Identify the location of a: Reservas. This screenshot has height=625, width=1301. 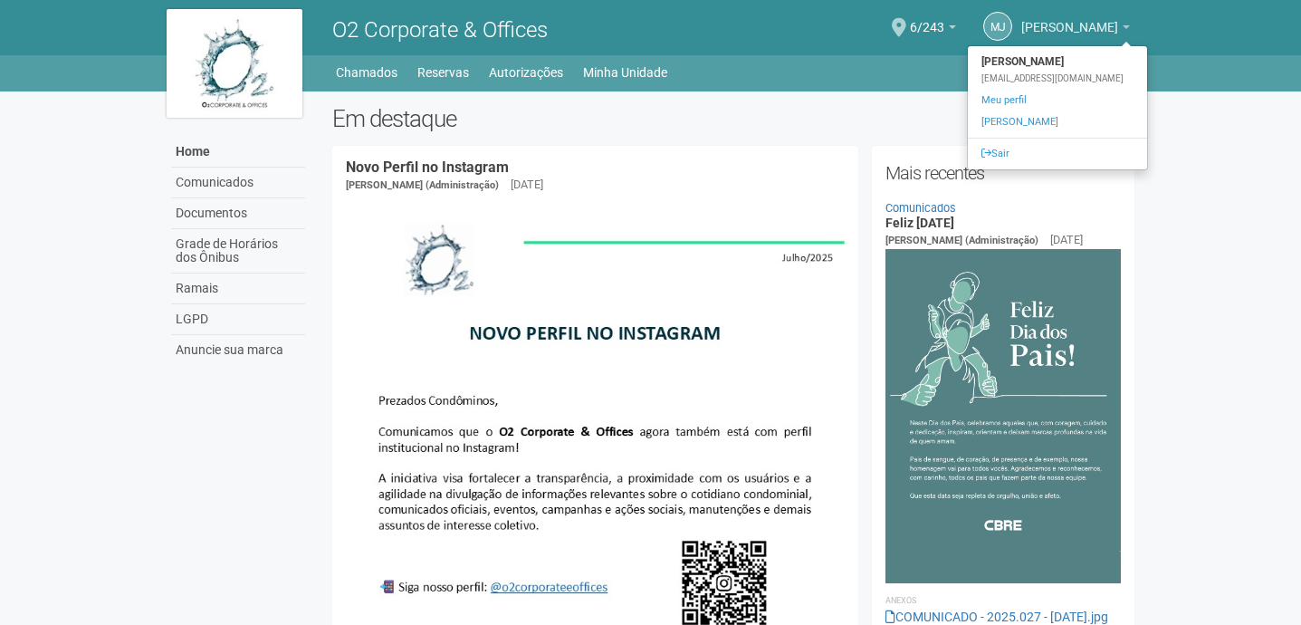
(443, 72).